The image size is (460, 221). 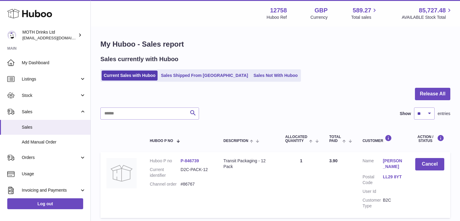 What do you see at coordinates (236, 141) in the screenshot?
I see `span: Description` at bounding box center [236, 141].